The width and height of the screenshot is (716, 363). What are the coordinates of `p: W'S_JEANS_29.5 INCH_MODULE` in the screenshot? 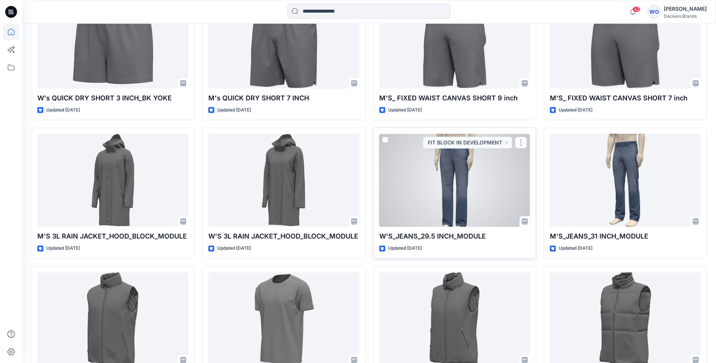 It's located at (455, 236).